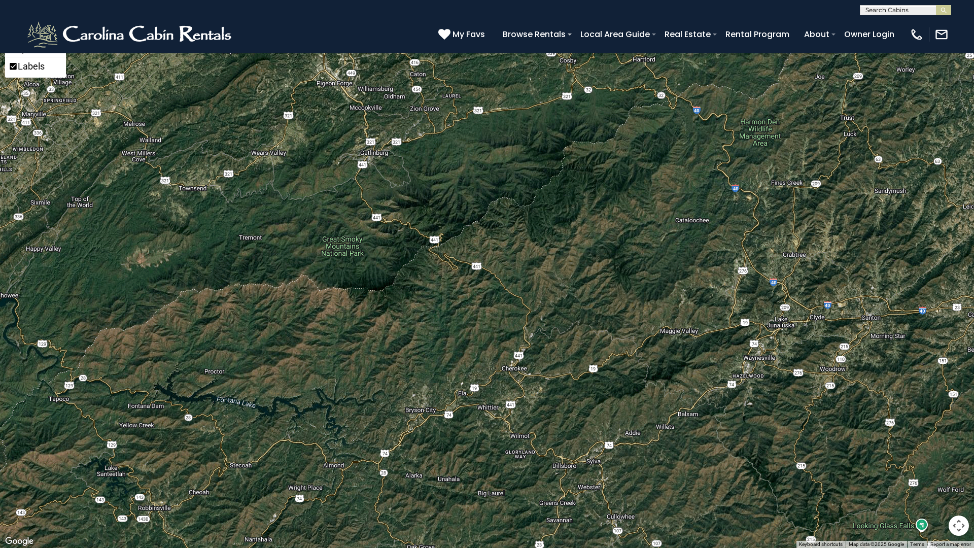  Describe the element at coordinates (469, 34) in the screenshot. I see `span: My Favs` at that location.